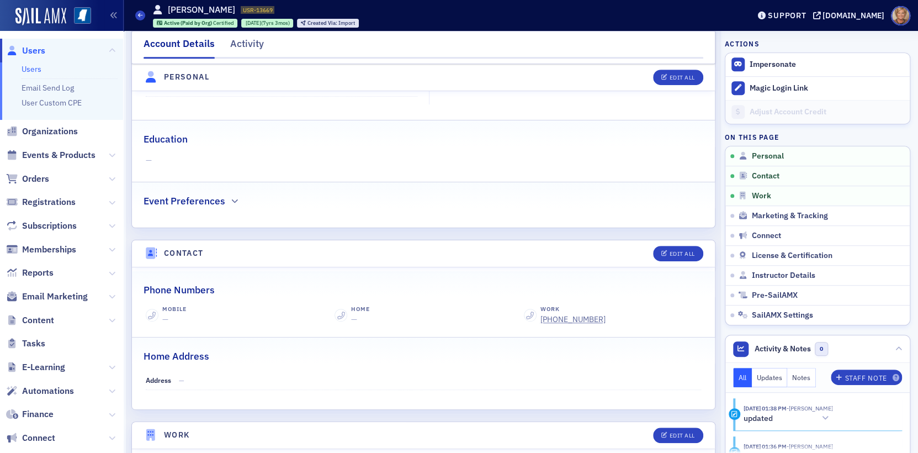 This screenshot has width=918, height=453. What do you see at coordinates (30, 414) in the screenshot?
I see `a: Finance` at bounding box center [30, 414].